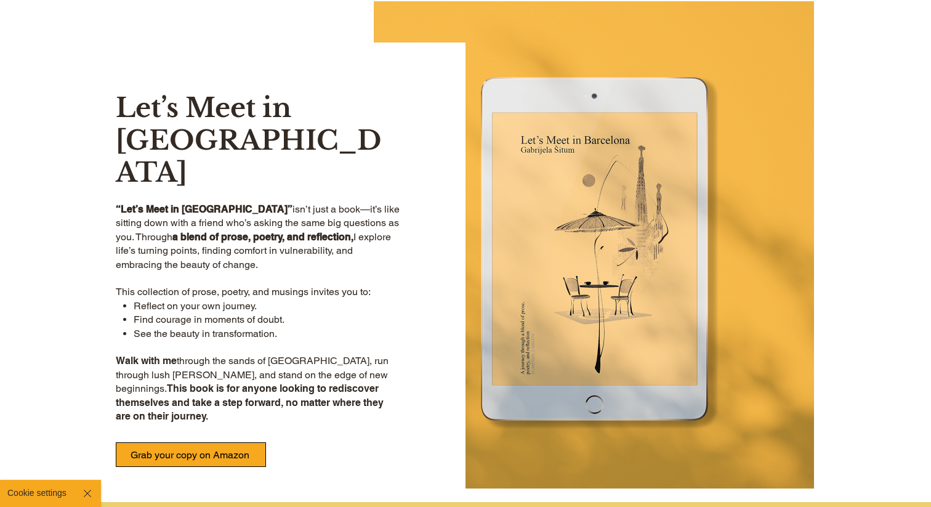 The height and width of the screenshot is (507, 931). Describe the element at coordinates (191, 454) in the screenshot. I see `a: Grab your copy on Amazon` at that location.